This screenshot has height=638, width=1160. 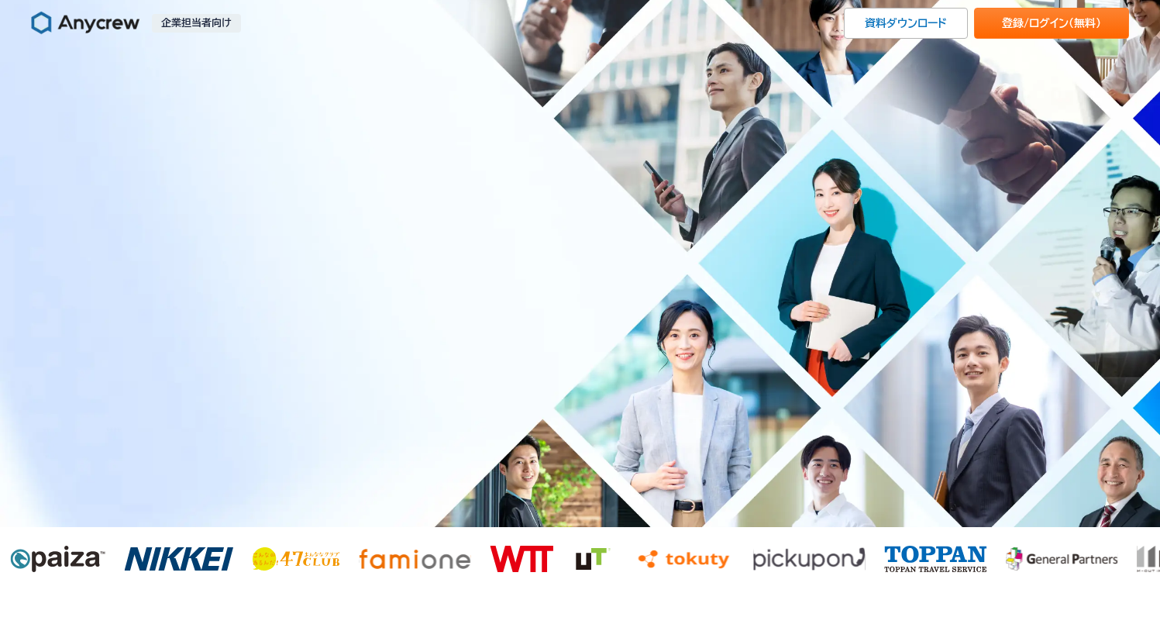 I want to click on img: Anycrew, so click(x=85, y=23).